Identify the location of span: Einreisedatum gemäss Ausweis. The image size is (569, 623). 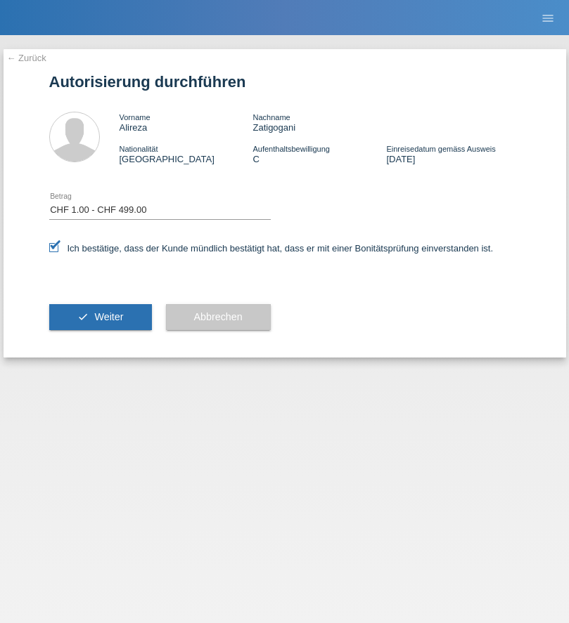
(440, 149).